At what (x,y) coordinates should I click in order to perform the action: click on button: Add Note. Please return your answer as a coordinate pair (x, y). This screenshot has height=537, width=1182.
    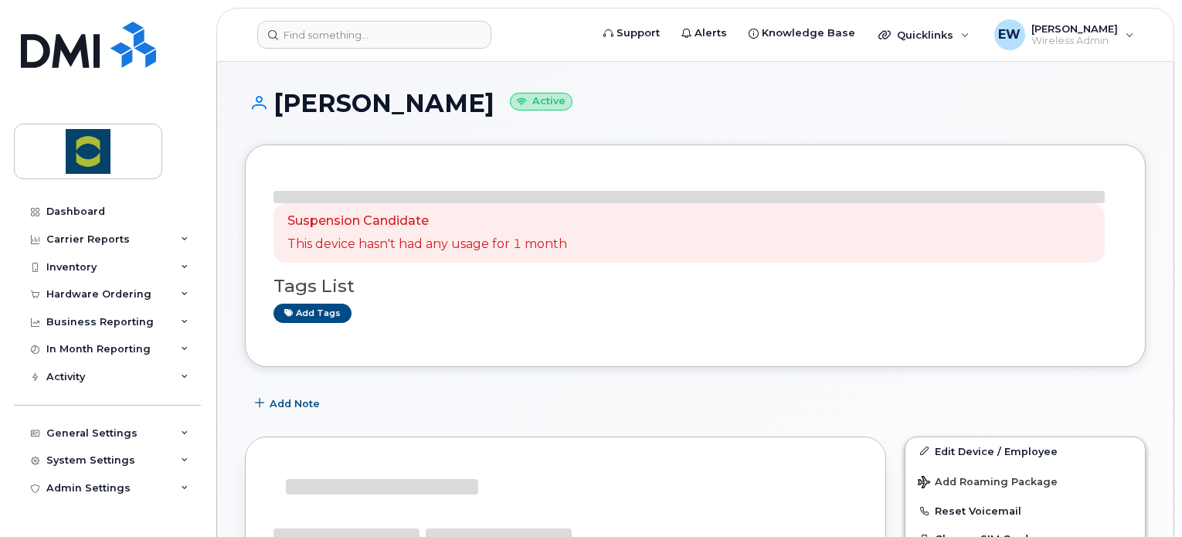
    Looking at the image, I should click on (289, 404).